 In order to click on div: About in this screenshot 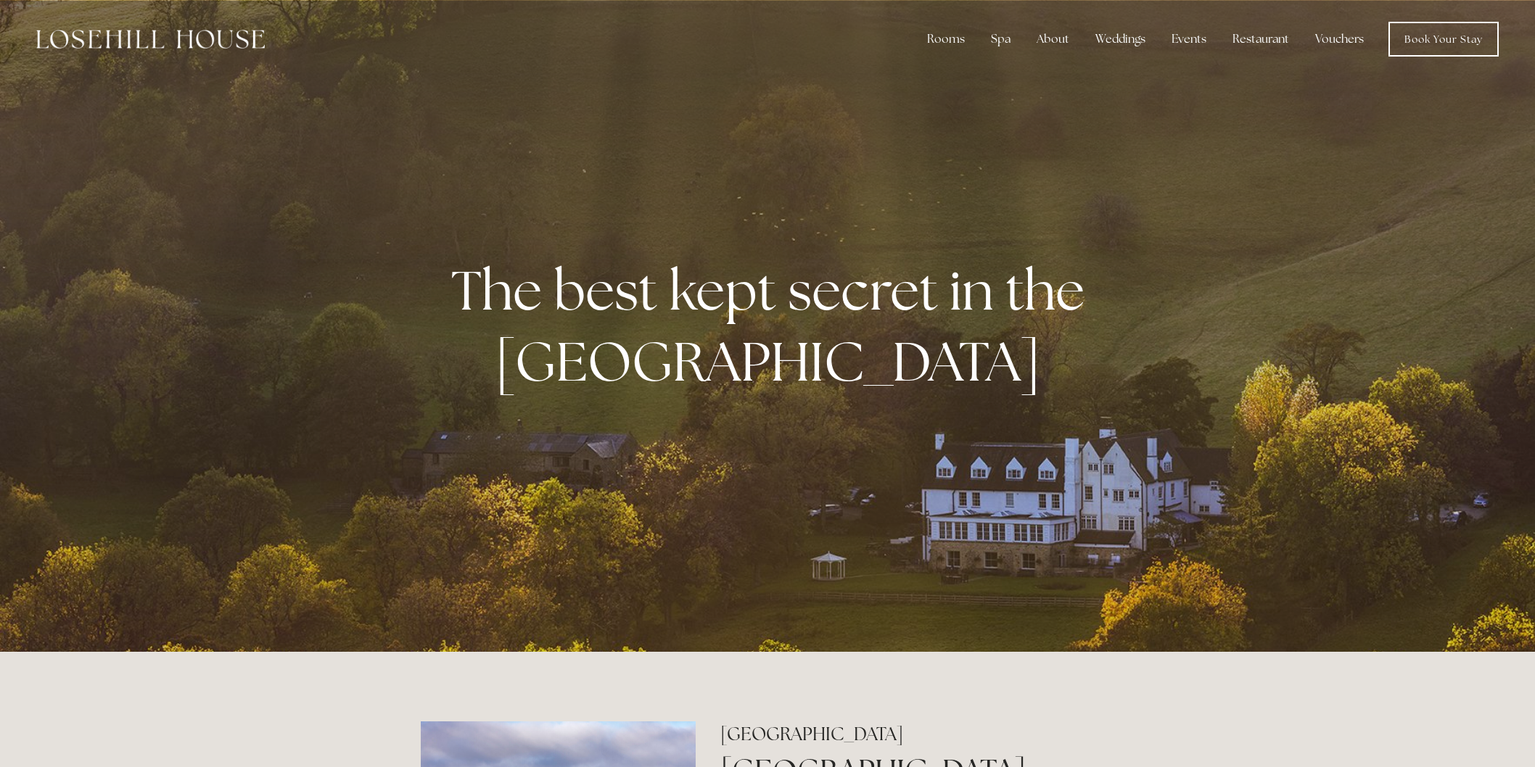, I will do `click(1052, 39)`.